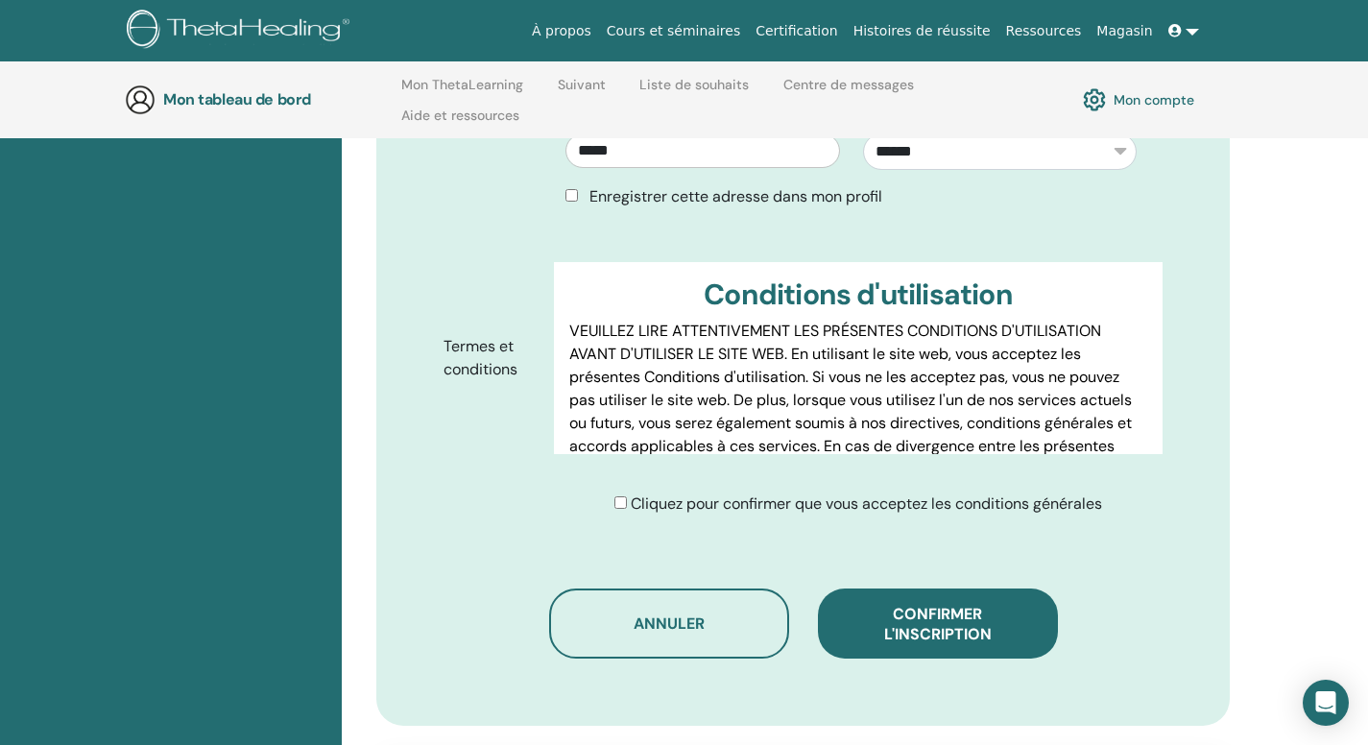 This screenshot has width=1368, height=745. What do you see at coordinates (673, 31) in the screenshot?
I see `font: Cours et séminaires` at bounding box center [673, 31].